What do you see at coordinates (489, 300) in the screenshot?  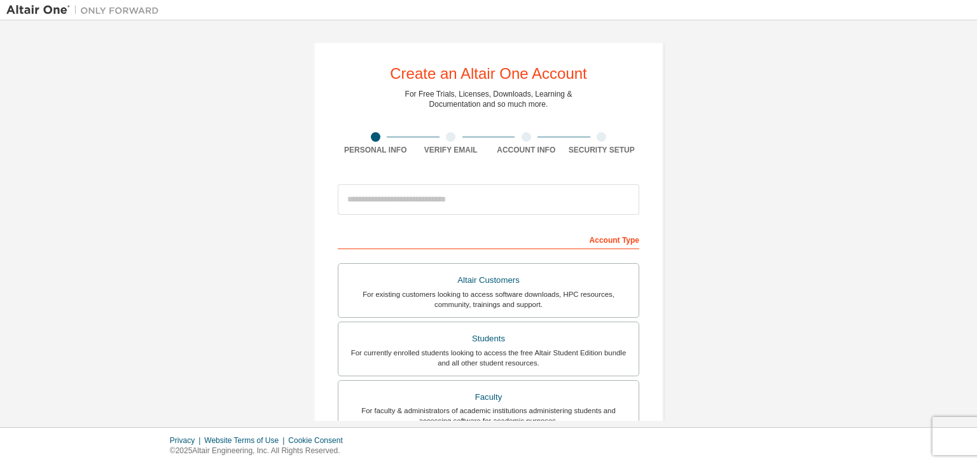 I see `div: For existing customers looking to access software downloads, HPC resources, community, trainings ...` at bounding box center [489, 300].